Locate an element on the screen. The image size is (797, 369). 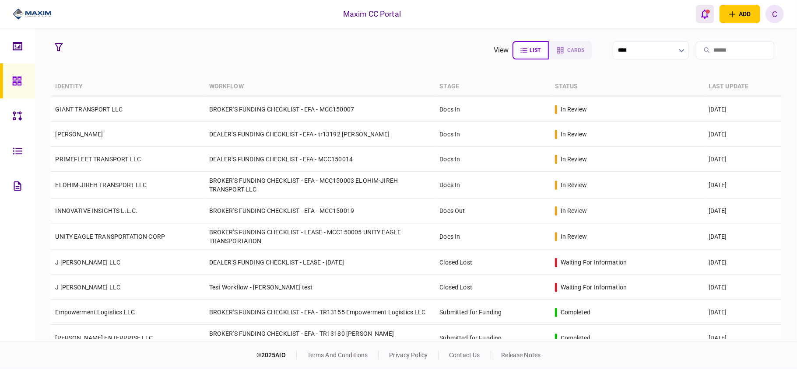
th: identity is located at coordinates (127, 87).